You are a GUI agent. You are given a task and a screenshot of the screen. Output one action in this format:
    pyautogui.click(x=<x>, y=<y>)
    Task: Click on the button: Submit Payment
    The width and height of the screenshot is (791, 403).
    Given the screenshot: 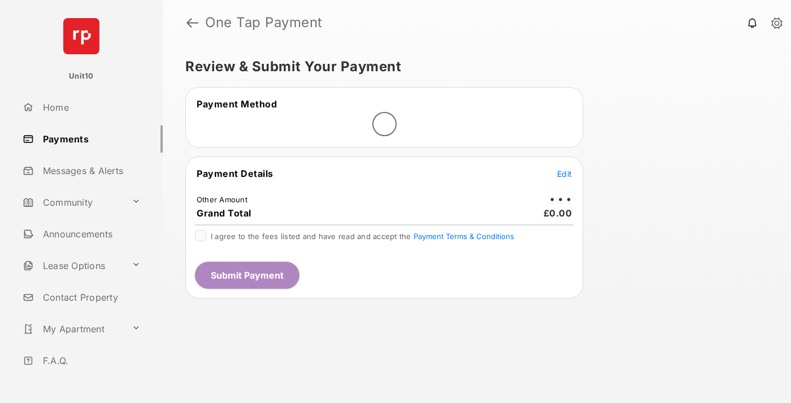 What is the action you would take?
    pyautogui.click(x=247, y=275)
    